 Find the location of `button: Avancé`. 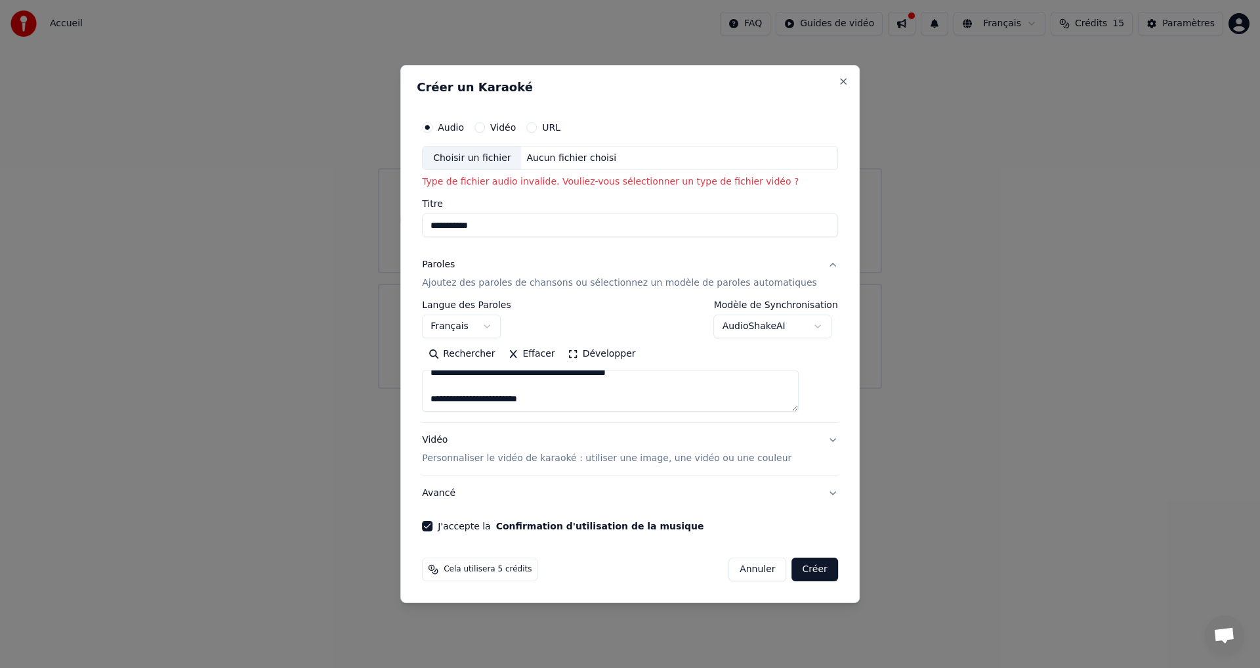

button: Avancé is located at coordinates (630, 493).